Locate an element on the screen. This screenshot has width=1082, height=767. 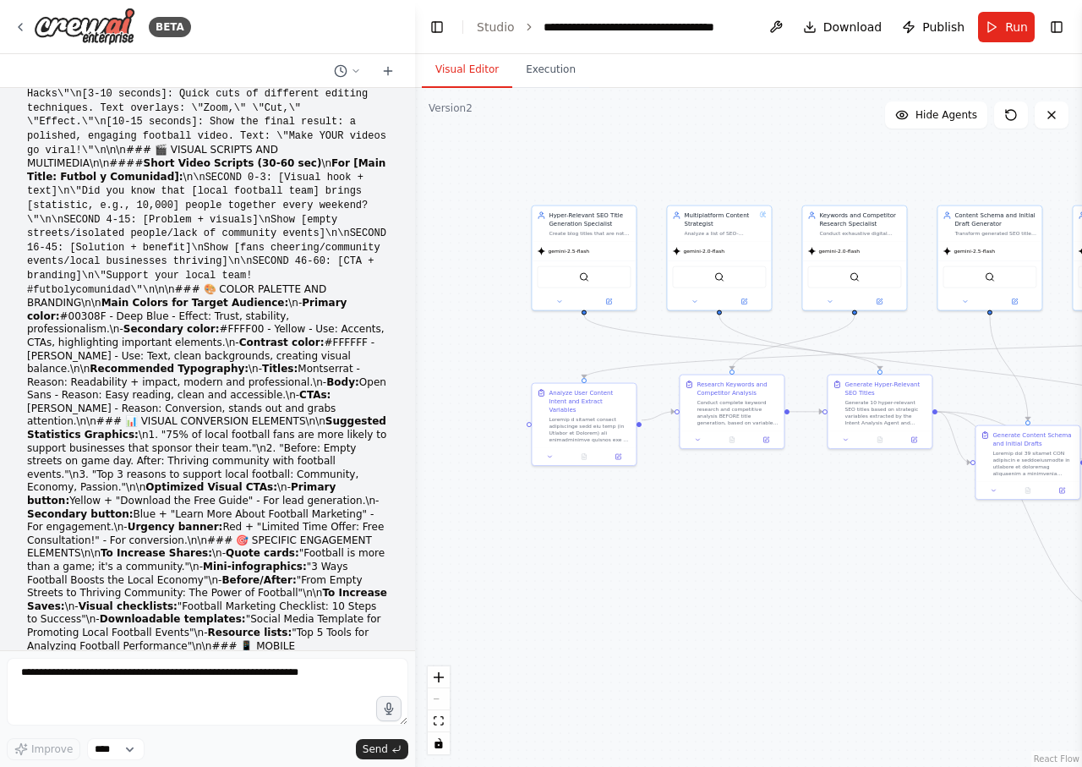
g: Edge from 13905bb2-0033-49f0-9504-239dc2c1f0e3 to a3d929a1-9712-4264-9255-5a15d14202f2 is located at coordinates (658, 416).